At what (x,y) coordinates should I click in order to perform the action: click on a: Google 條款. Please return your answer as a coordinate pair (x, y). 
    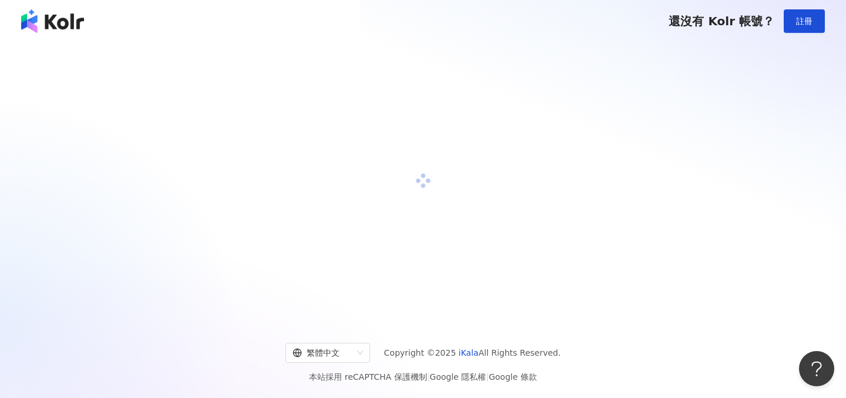
    Looking at the image, I should click on (513, 377).